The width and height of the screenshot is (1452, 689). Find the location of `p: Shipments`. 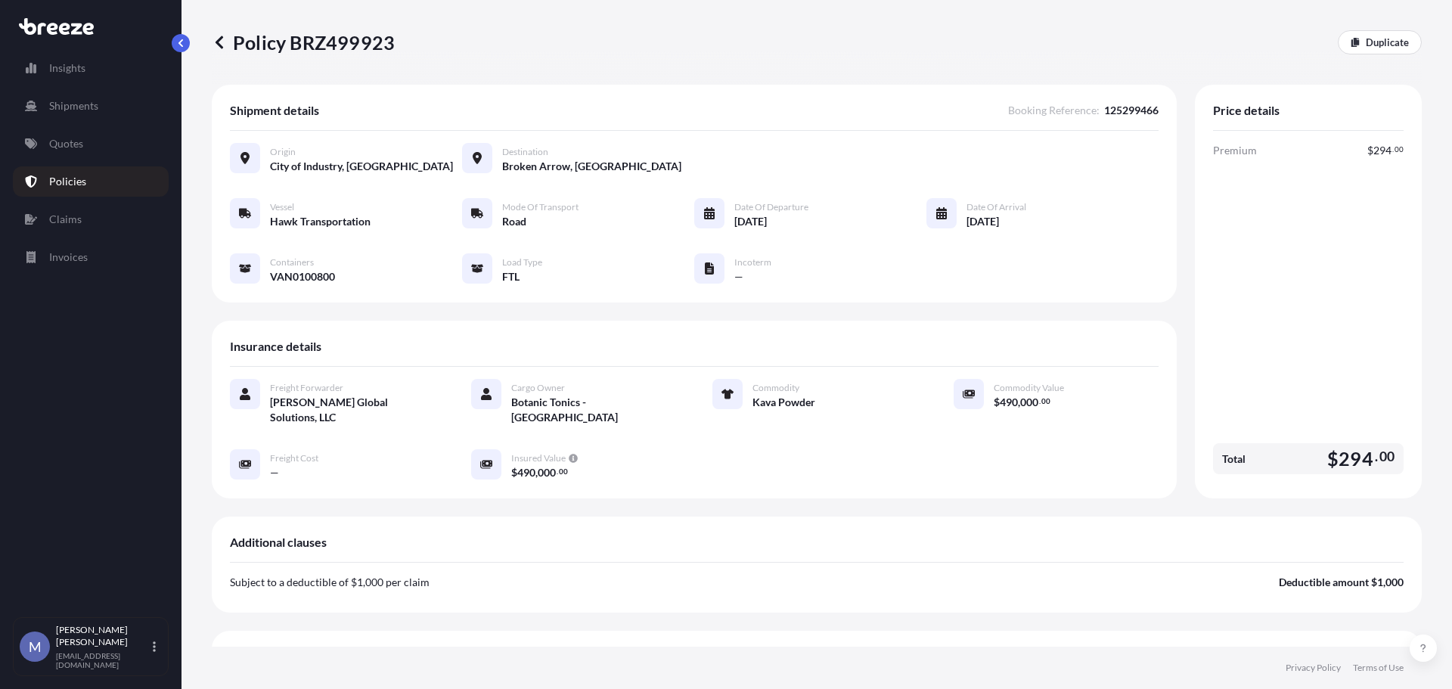

p: Shipments is located at coordinates (73, 106).